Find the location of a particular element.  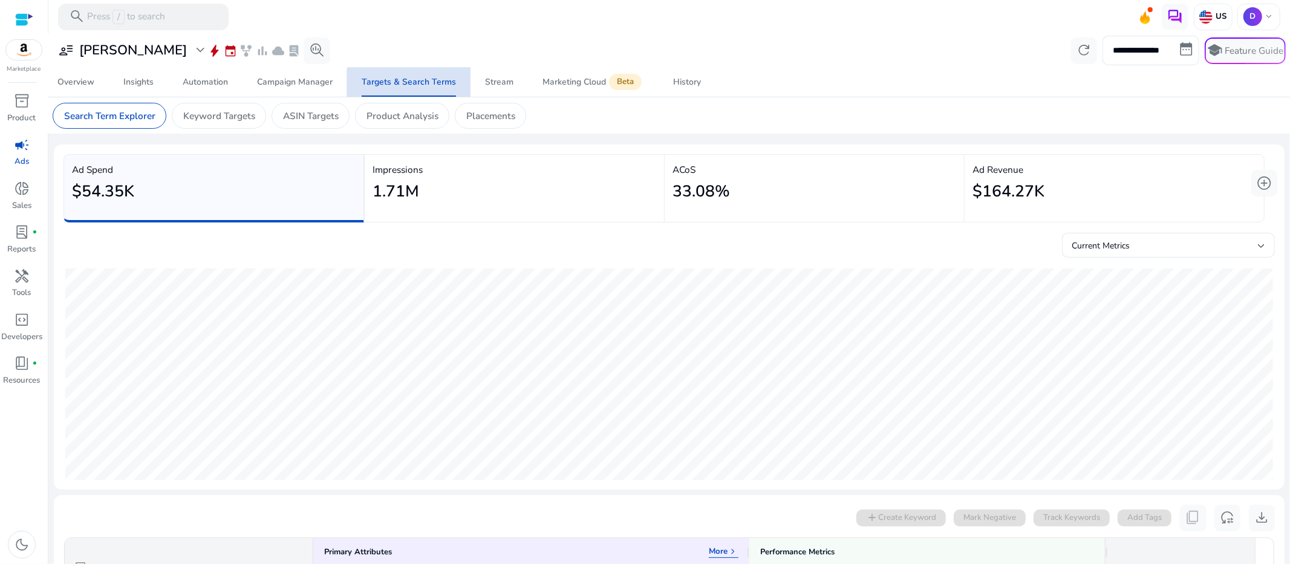

div: Marketing Cloud is located at coordinates (593, 82).